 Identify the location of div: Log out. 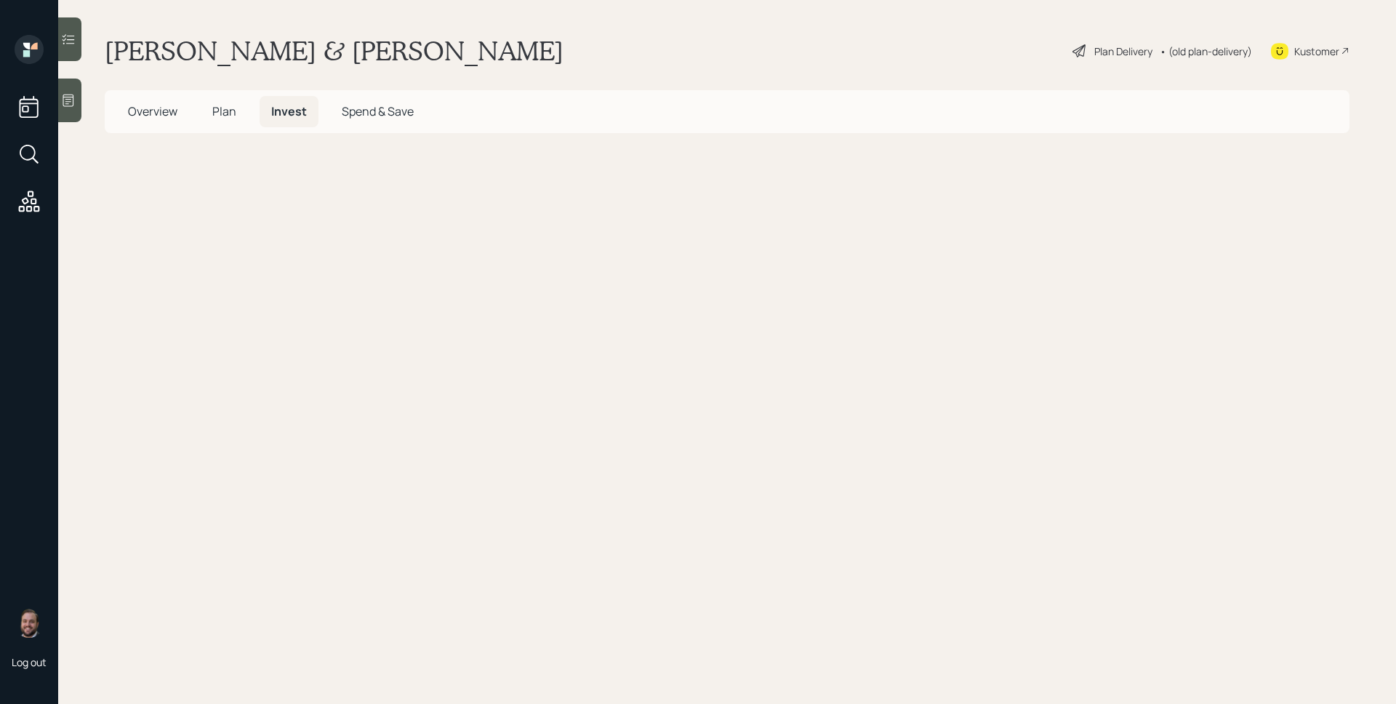
(29, 662).